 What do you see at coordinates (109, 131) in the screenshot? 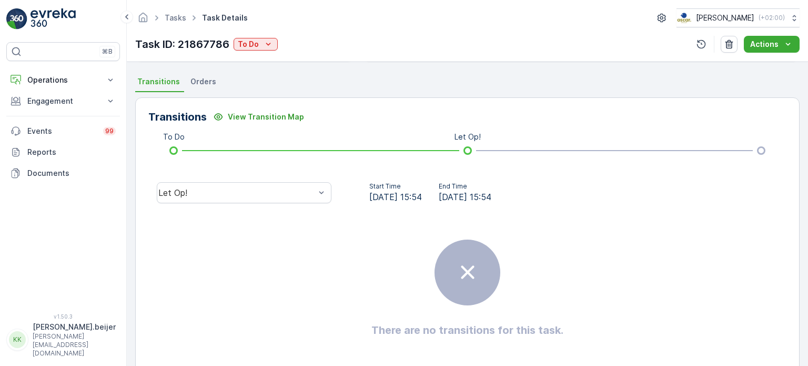
I see `p: 99` at bounding box center [109, 131].